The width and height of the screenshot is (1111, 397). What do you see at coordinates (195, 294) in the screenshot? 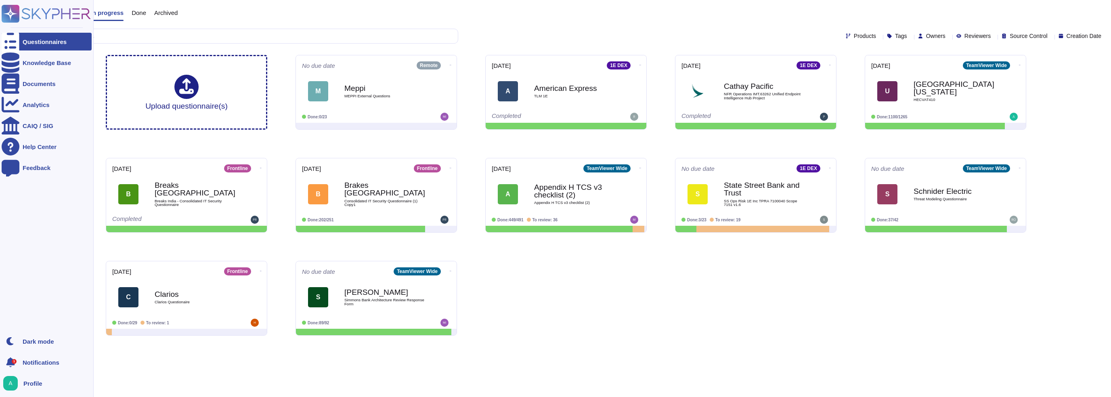
I see `b: Clarios` at bounding box center [195, 294].